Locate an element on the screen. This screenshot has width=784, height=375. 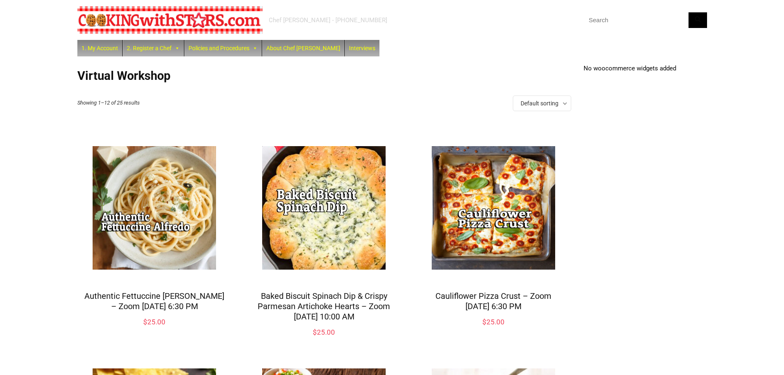
img: Cauliflower Pizza Crust – Zoom Monday Aug 18, 2025 @ 6:30 PM is located at coordinates (493, 208).